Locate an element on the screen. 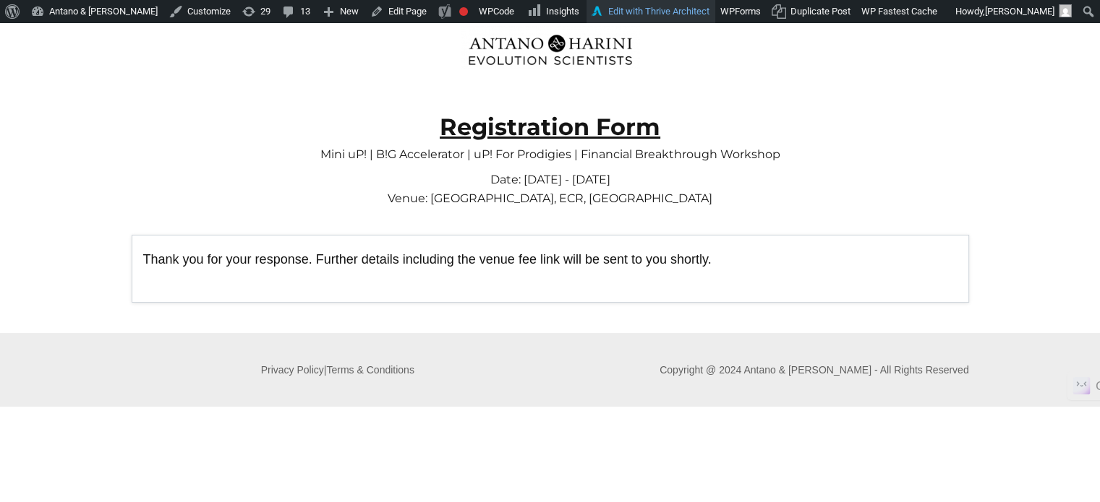 This screenshot has width=1100, height=502. a: Terms & Conditions is located at coordinates (369, 370).